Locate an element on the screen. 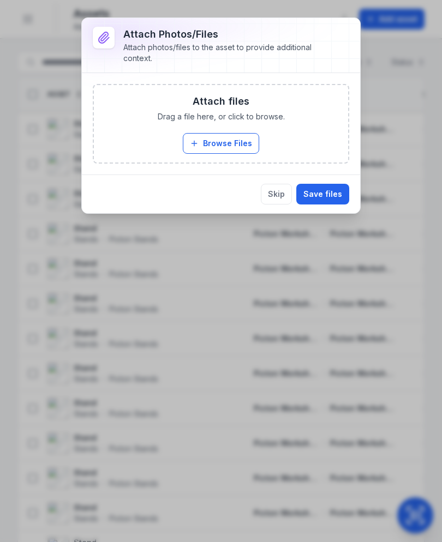  button: Save files is located at coordinates (322, 194).